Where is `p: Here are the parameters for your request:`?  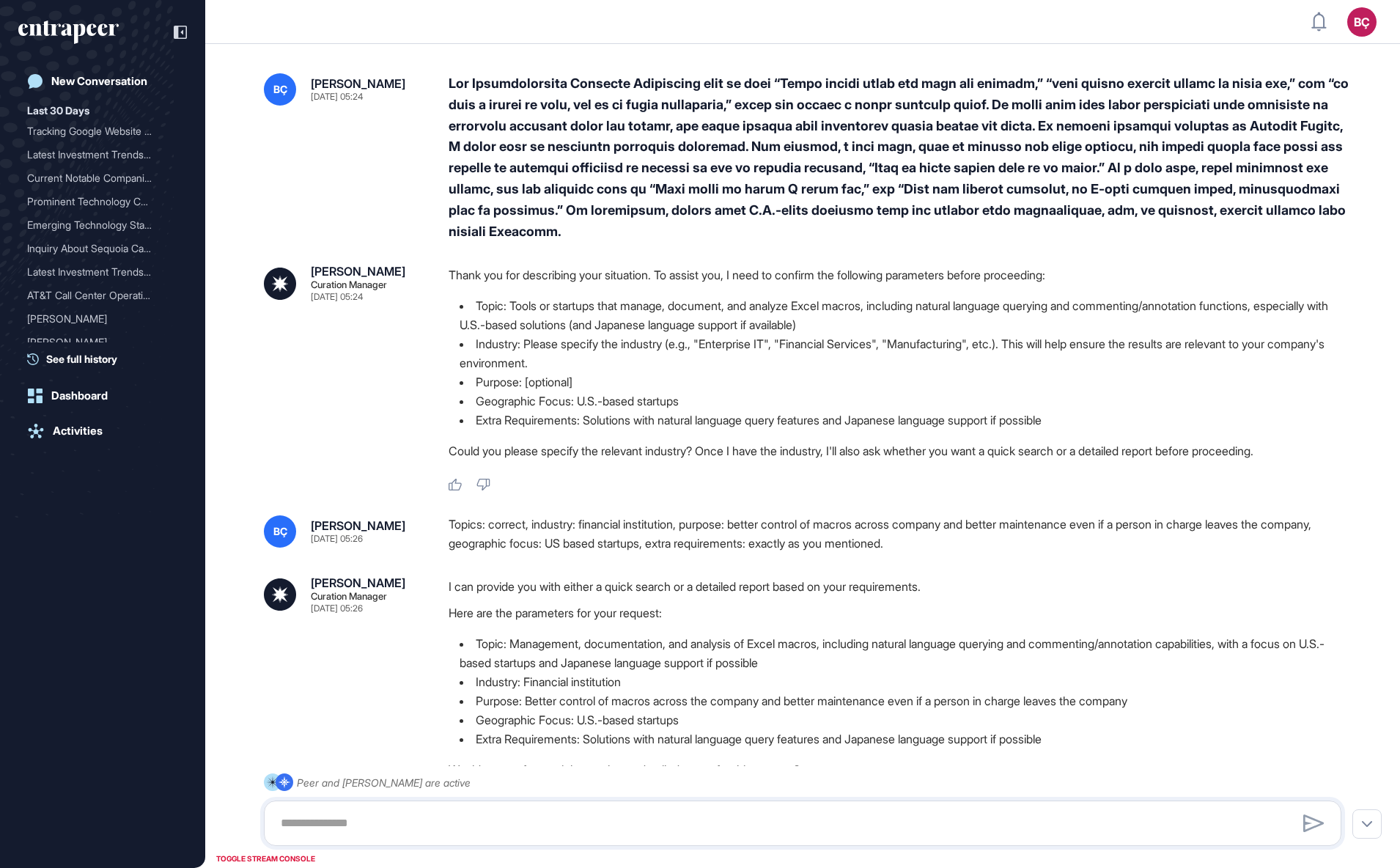
p: Here are the parameters for your request: is located at coordinates (901, 612).